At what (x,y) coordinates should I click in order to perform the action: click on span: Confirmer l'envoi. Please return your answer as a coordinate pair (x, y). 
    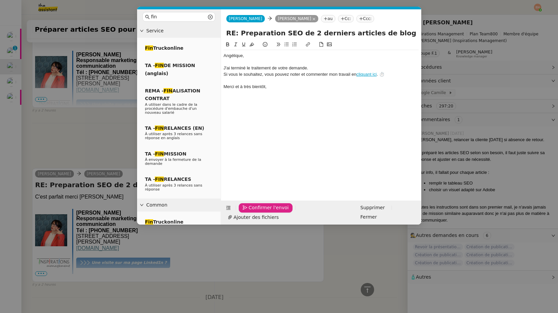
    Looking at the image, I should click on (269, 208).